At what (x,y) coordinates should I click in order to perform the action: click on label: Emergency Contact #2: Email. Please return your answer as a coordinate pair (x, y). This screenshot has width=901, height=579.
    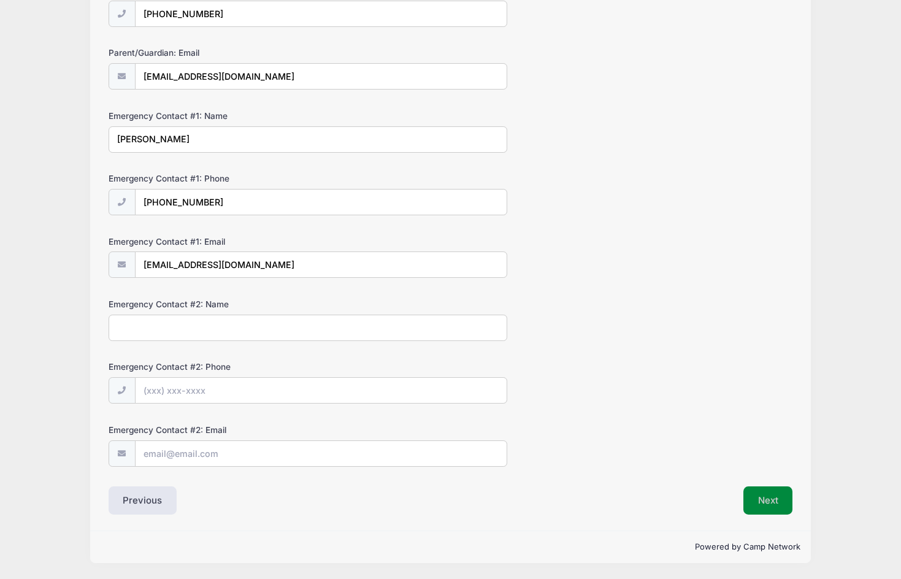
    Looking at the image, I should click on (223, 430).